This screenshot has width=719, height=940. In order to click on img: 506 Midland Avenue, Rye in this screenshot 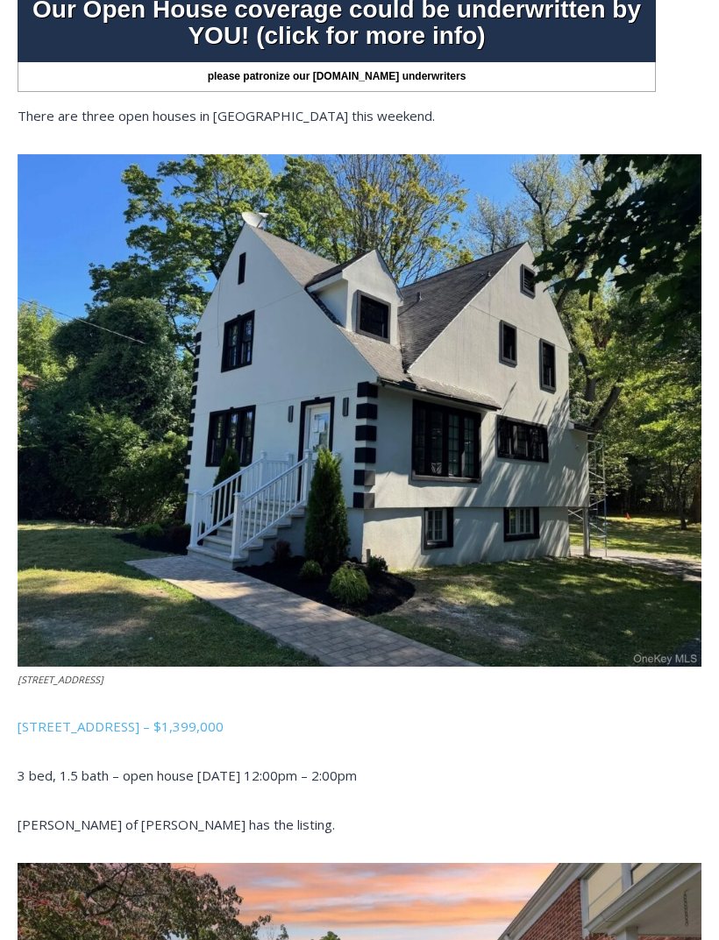, I will do `click(359, 410)`.